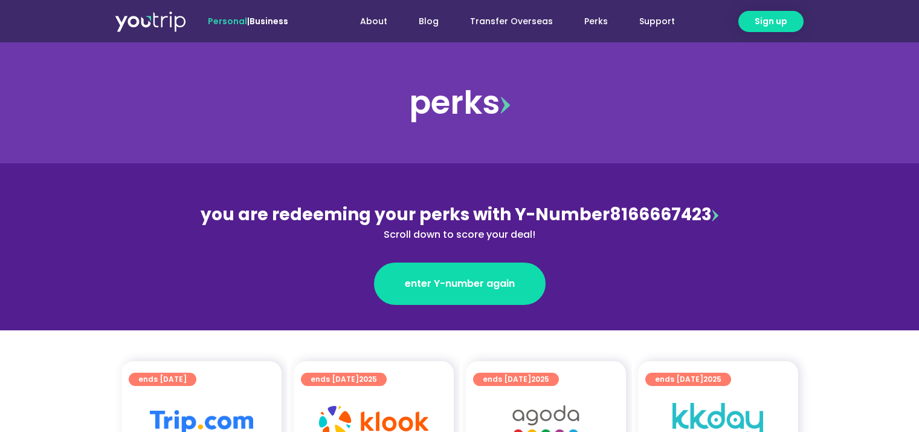  I want to click on a: Blog, so click(429, 21).